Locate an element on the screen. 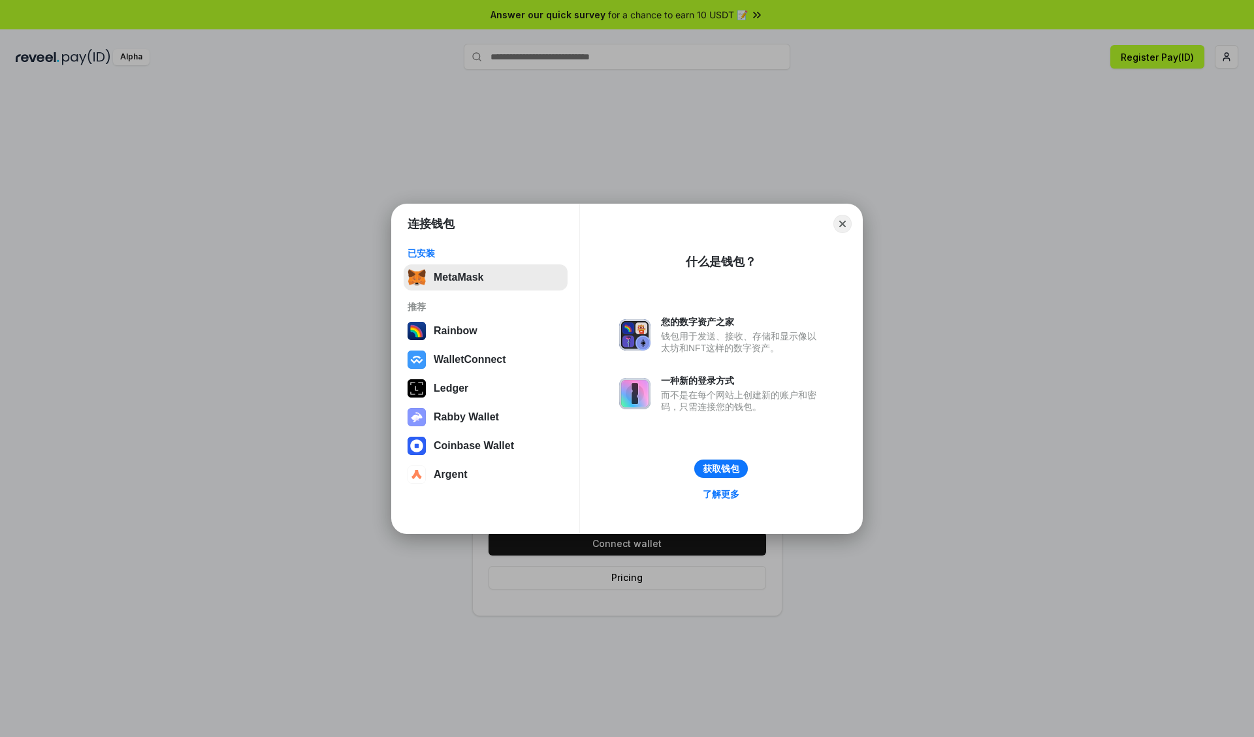 This screenshot has width=1254, height=737. button: Ledger is located at coordinates (485, 388).